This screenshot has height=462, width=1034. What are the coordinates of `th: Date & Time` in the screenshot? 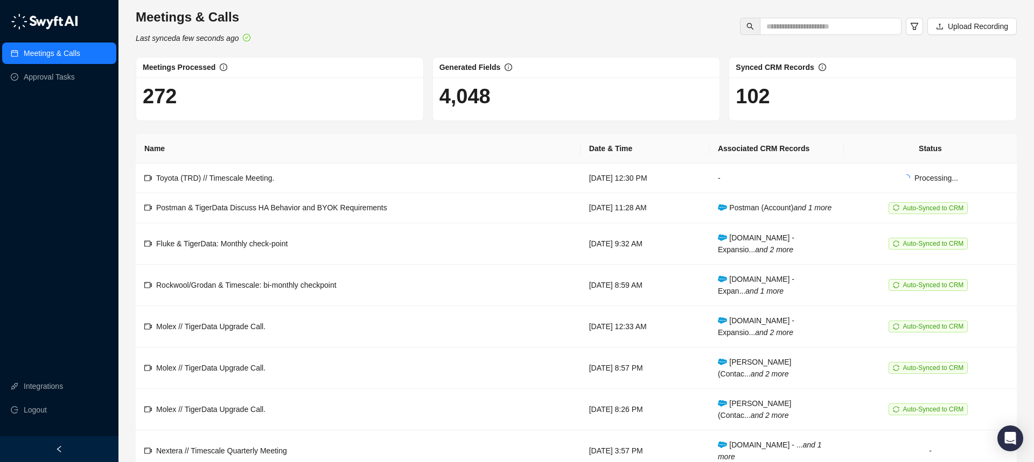 It's located at (644, 149).